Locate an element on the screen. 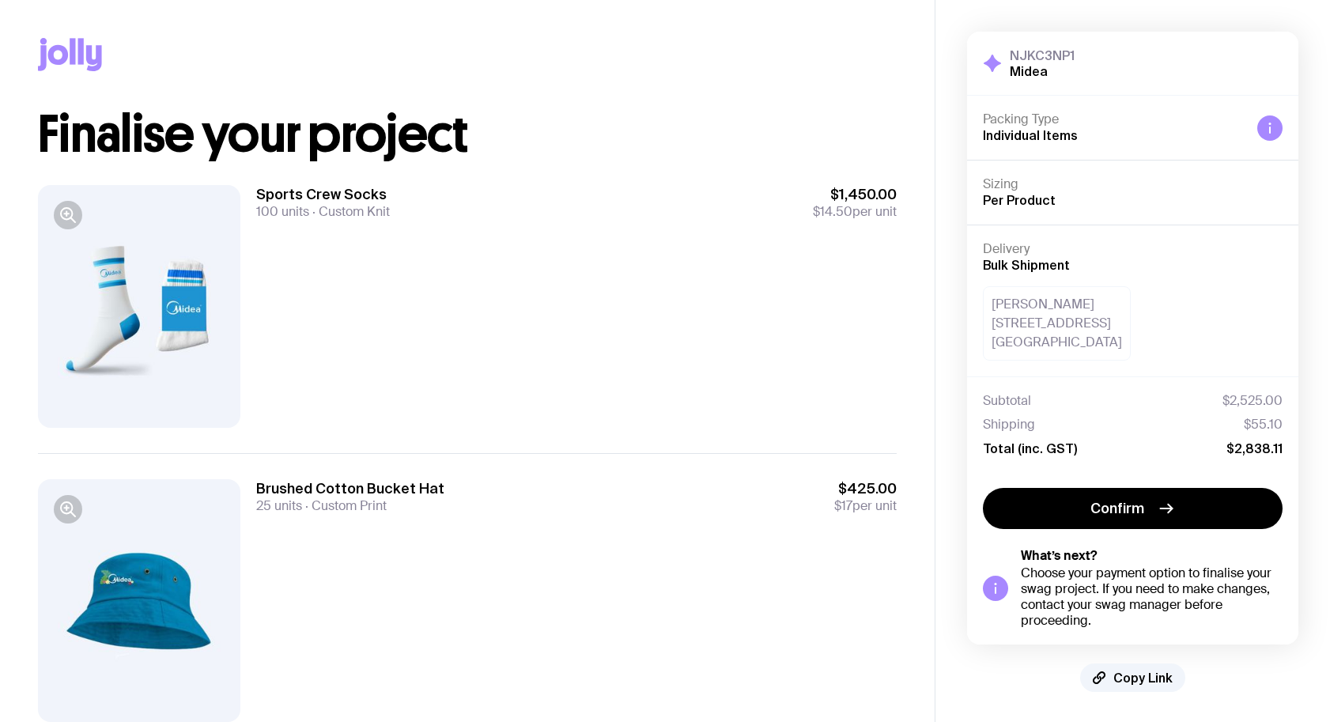  h4: Packing Type is located at coordinates (1113, 119).